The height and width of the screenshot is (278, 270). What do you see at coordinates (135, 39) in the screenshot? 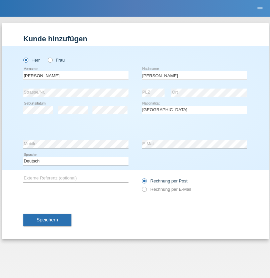
I see `h1: Kunde hinzufügen` at bounding box center [135, 39].